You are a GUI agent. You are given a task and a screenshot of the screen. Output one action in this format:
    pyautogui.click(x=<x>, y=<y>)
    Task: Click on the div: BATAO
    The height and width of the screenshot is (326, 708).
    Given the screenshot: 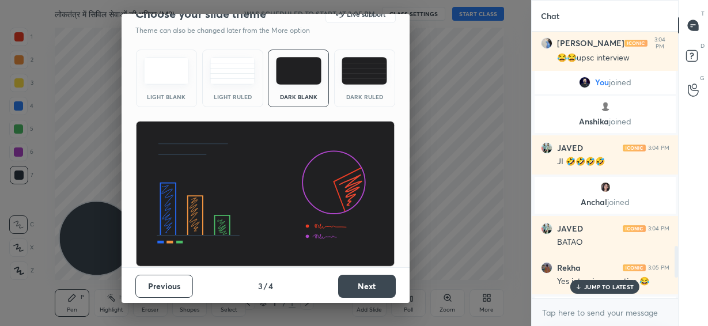 What is the action you would take?
    pyautogui.click(x=613, y=242)
    